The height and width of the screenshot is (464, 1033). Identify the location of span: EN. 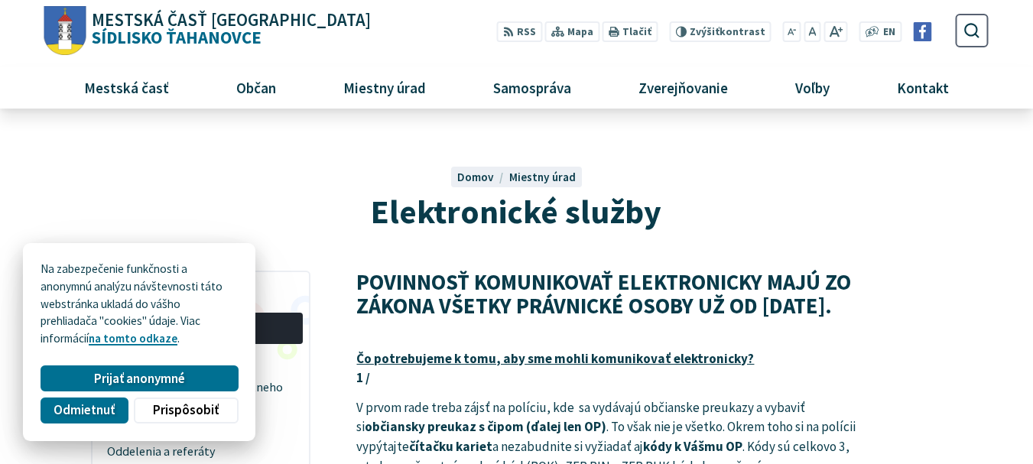
(889, 32).